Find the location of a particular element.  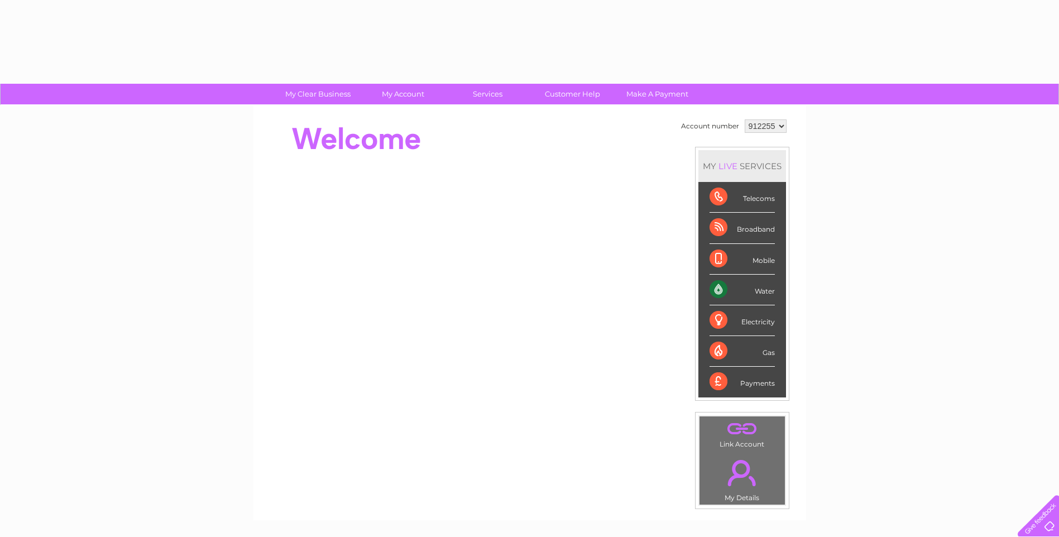

div: Mobile is located at coordinates (742, 259).